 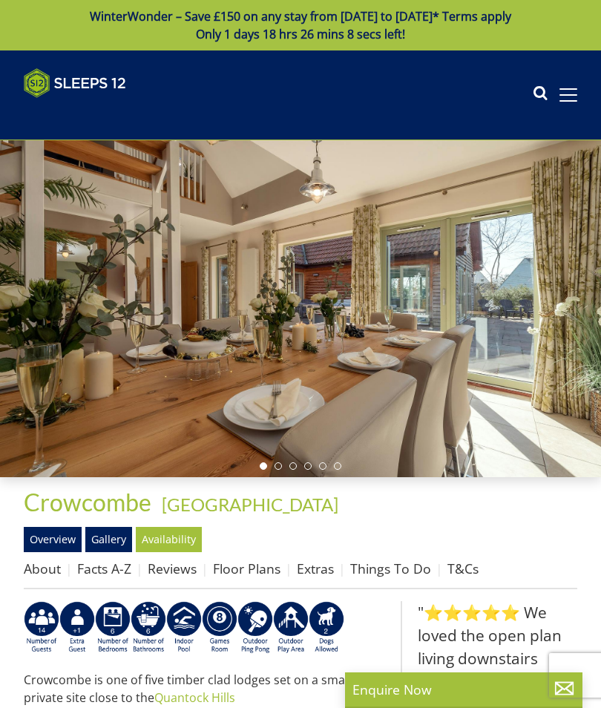 What do you see at coordinates (113, 628) in the screenshot?
I see `img: AD_4nXeUPn_PHMaXHV7J9pY6zwX40fHNwi4grZZqOeCs8jntn3cqXJIl9N0ouvZfLpt8349PQS5yLNlr06ycjLFpfJV5rUFve...` at bounding box center [113, 628].